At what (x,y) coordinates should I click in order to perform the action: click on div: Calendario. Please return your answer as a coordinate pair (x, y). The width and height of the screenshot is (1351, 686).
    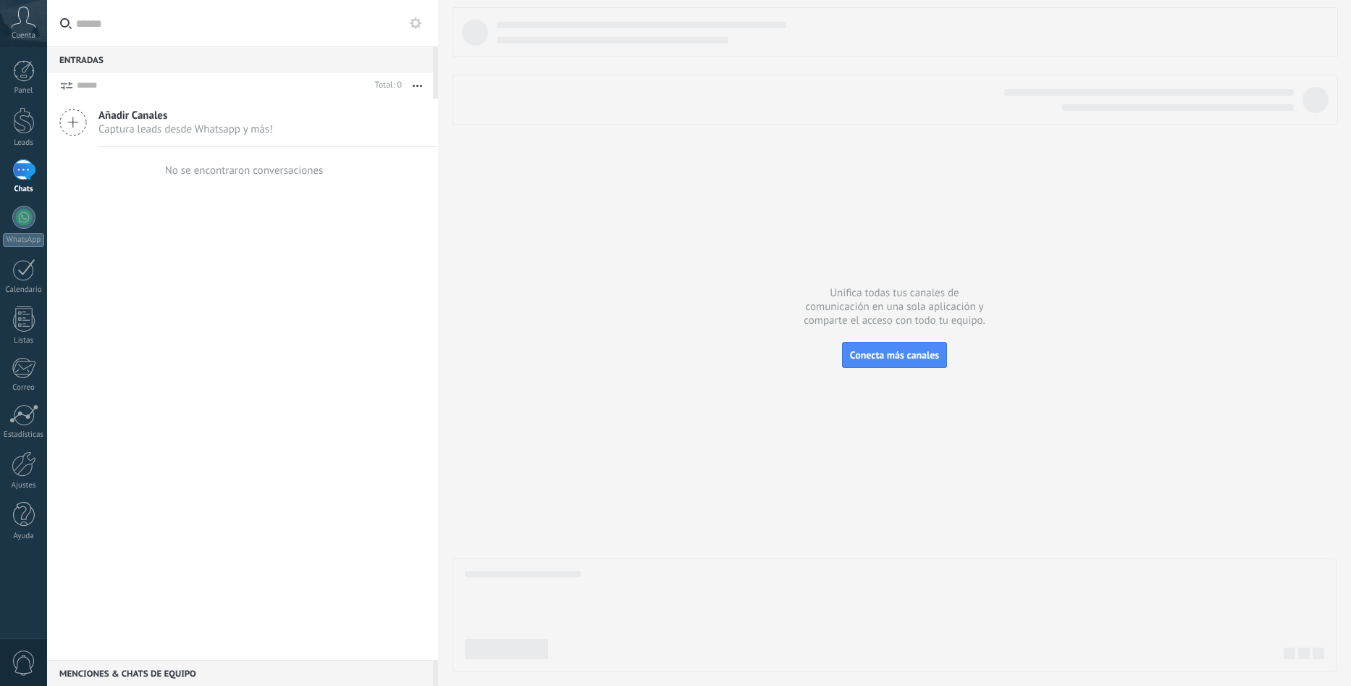
    Looking at the image, I should click on (24, 290).